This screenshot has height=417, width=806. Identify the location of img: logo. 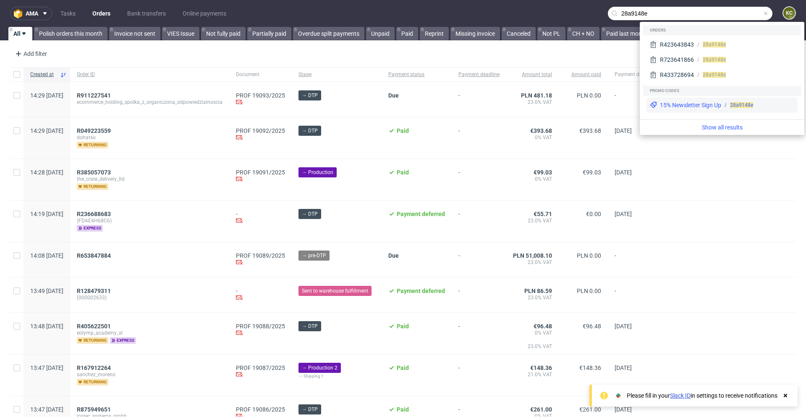
(20, 13).